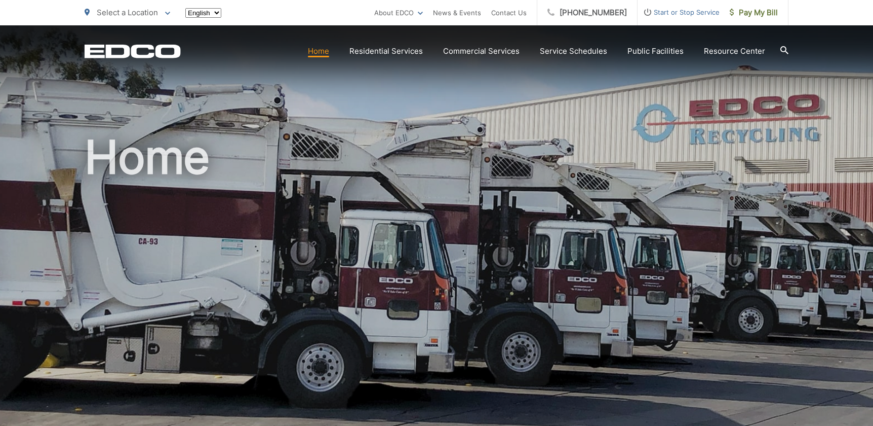  What do you see at coordinates (735, 51) in the screenshot?
I see `a: Resource Center` at bounding box center [735, 51].